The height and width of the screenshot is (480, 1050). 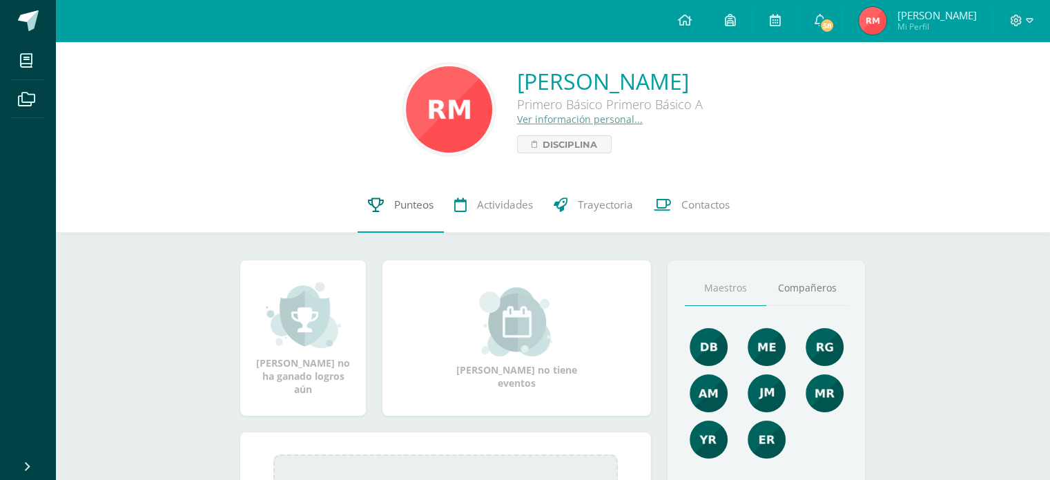 What do you see at coordinates (766, 439) in the screenshot?
I see `img: 6ee8f939e44d4507d8a11da0a8fde545.png` at bounding box center [766, 439].